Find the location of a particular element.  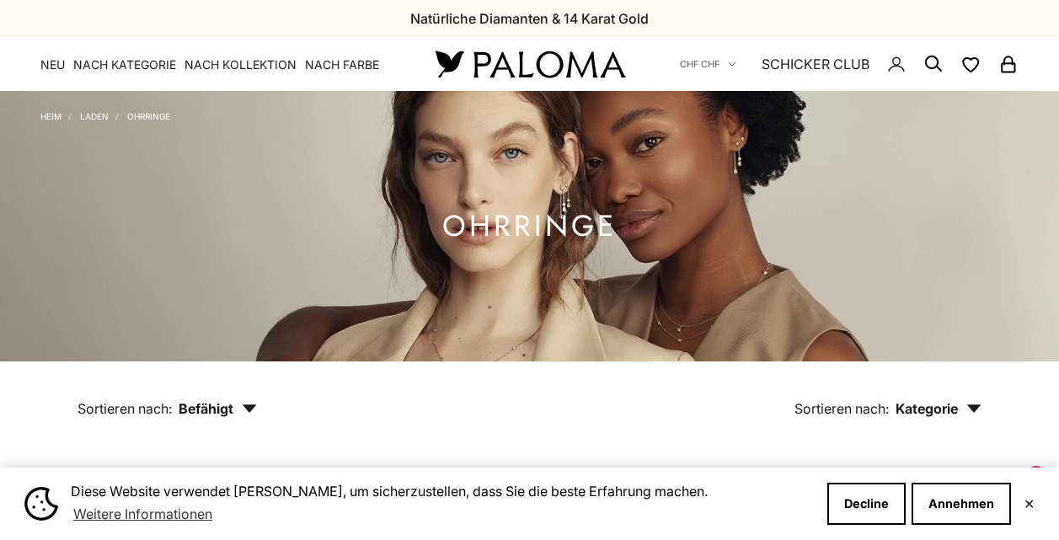

summary: Nach Kategorie is located at coordinates (125, 65).